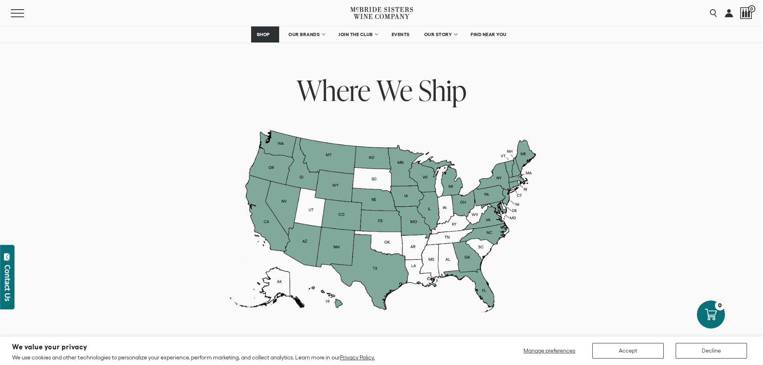  I want to click on a: JOIN THE CLUB, so click(357, 34).